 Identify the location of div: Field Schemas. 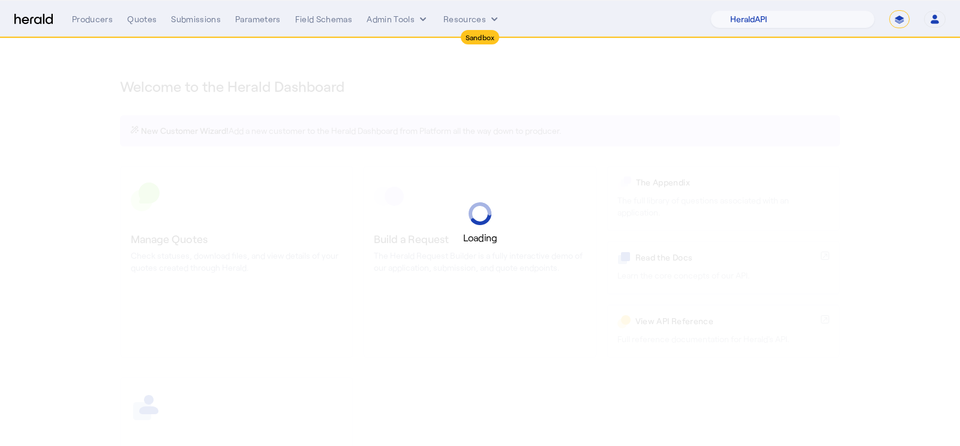
(324, 19).